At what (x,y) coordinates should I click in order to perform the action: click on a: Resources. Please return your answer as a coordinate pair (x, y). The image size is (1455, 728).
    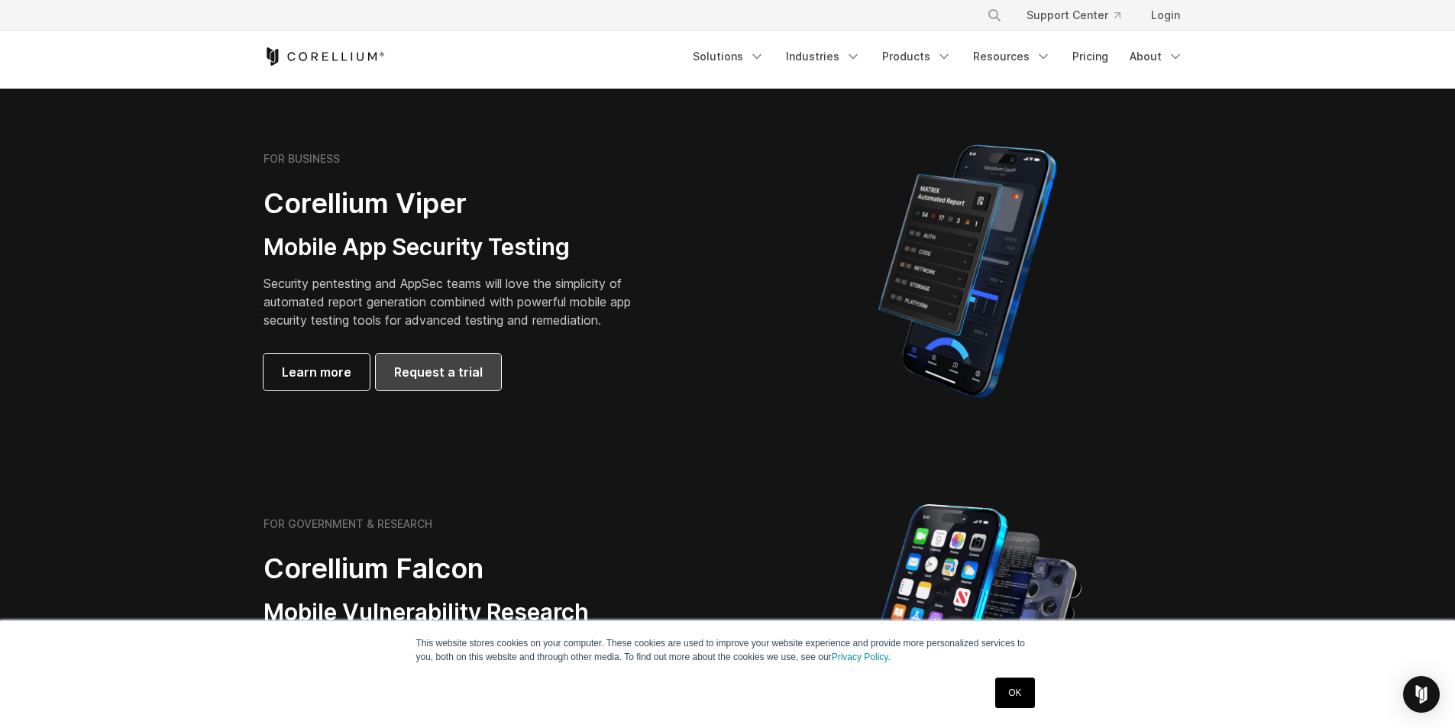
    Looking at the image, I should click on (1012, 57).